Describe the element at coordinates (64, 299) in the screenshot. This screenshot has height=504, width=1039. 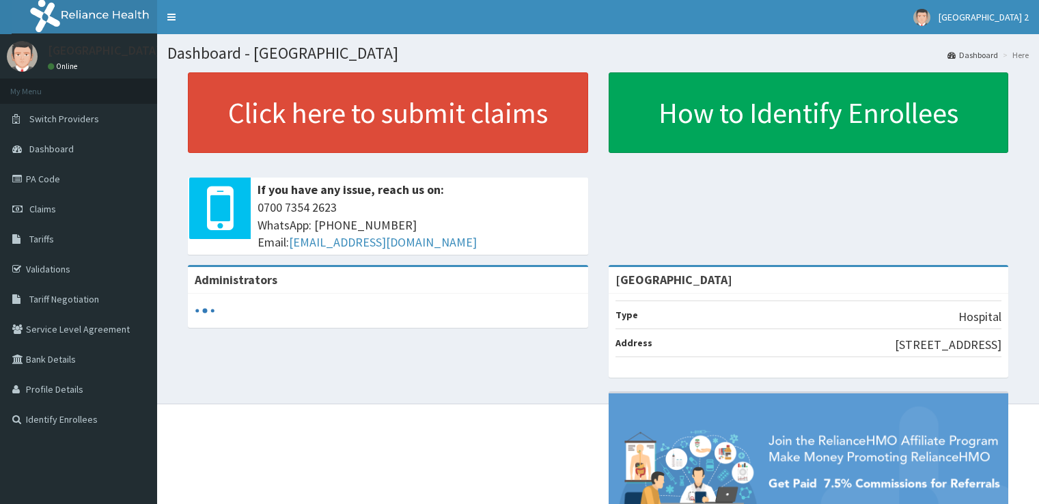
I see `span: Tariff Negotiation` at that location.